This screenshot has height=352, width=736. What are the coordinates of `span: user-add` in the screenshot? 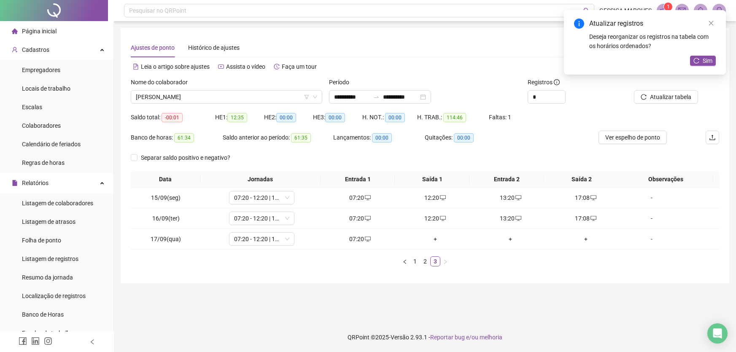 It's located at (15, 50).